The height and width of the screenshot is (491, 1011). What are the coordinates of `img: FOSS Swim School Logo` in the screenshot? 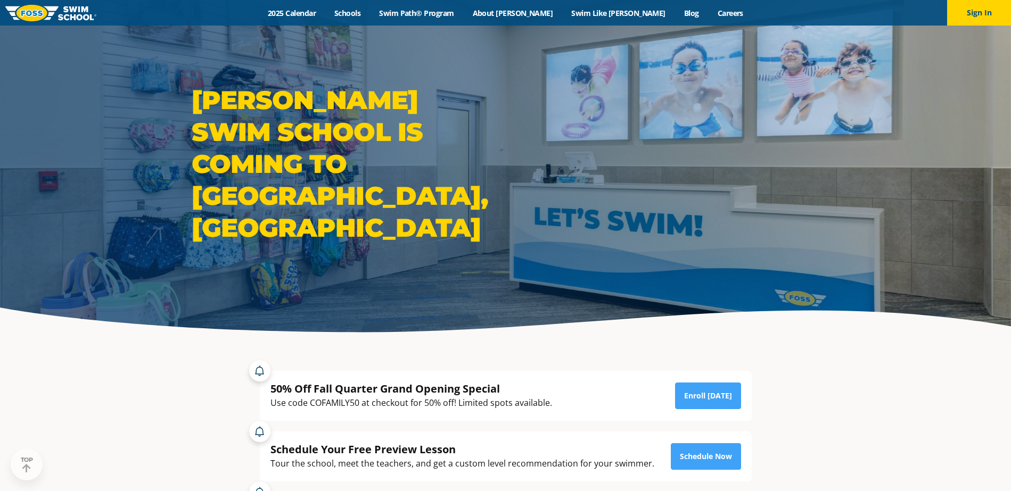 It's located at (51, 13).